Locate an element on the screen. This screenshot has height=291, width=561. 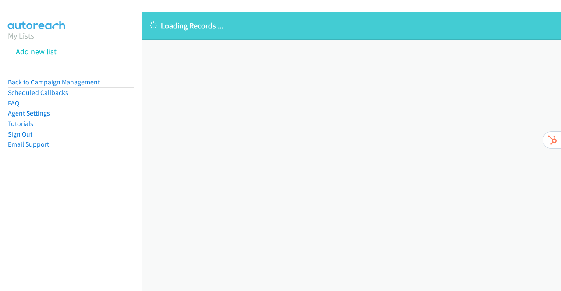
p: Loading Records ... is located at coordinates (351, 25).